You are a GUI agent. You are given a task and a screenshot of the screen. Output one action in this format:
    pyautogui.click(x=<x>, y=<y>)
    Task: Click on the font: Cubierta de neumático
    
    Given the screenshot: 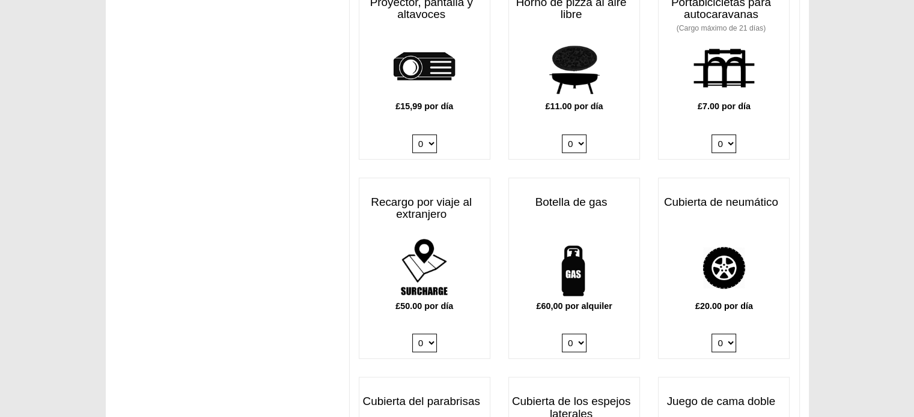 What is the action you would take?
    pyautogui.click(x=721, y=202)
    